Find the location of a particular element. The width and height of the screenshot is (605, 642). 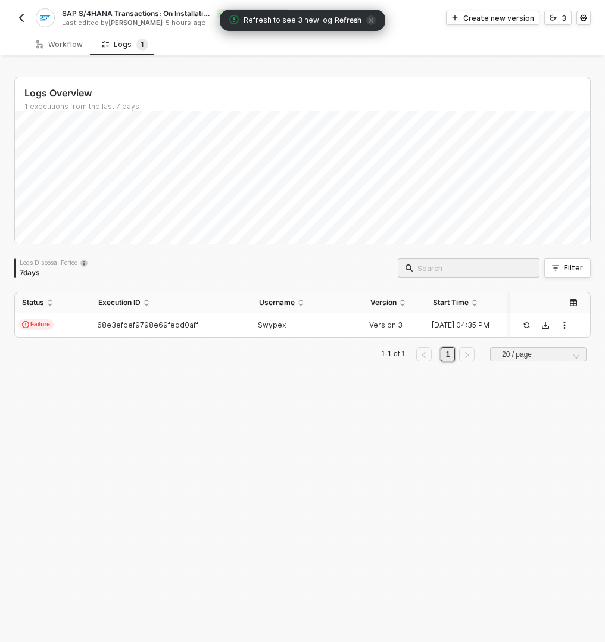

div: Logs Overview is located at coordinates (307, 93).